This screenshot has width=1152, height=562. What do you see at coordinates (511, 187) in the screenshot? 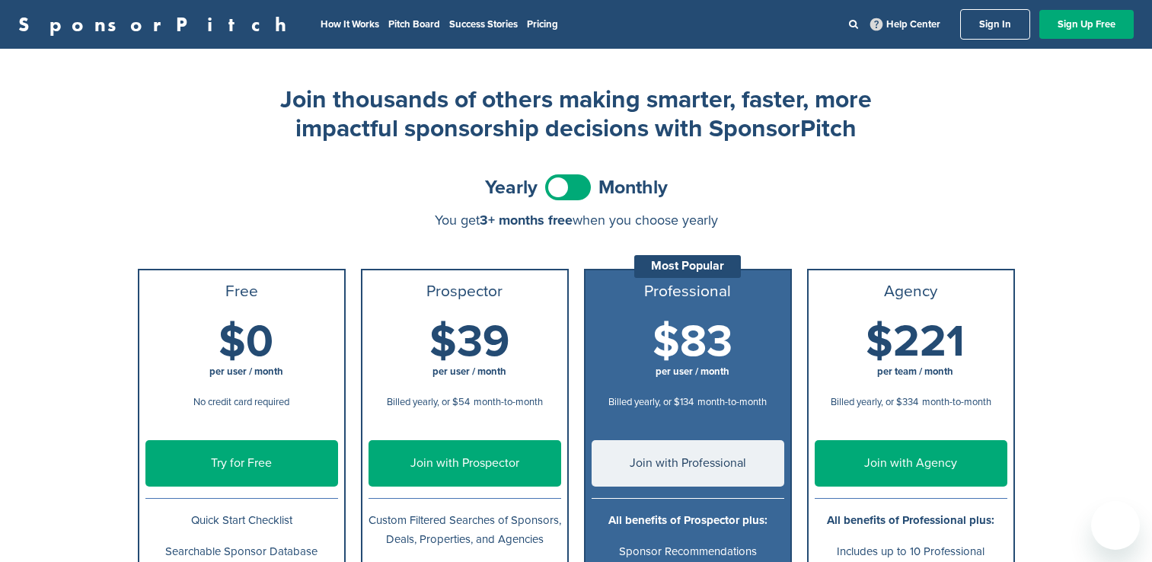
I see `span: Yearly` at bounding box center [511, 187].